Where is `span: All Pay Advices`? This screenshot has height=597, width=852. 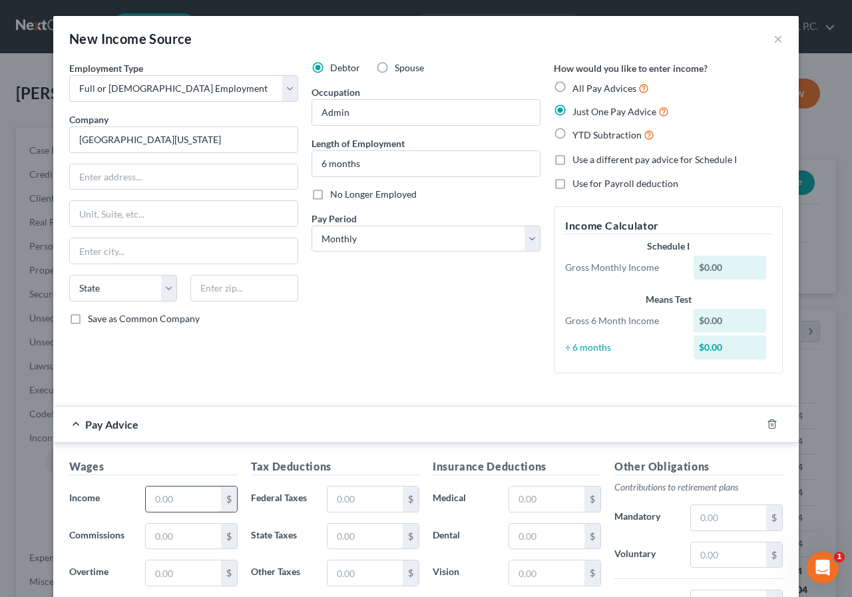 span: All Pay Advices is located at coordinates (604, 88).